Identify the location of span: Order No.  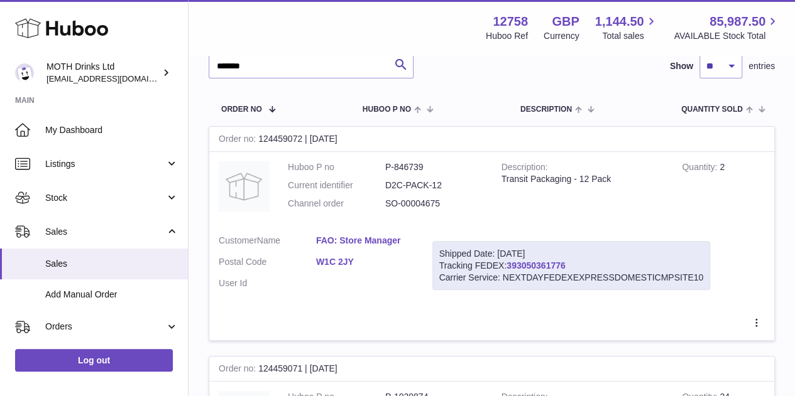
(241, 109).